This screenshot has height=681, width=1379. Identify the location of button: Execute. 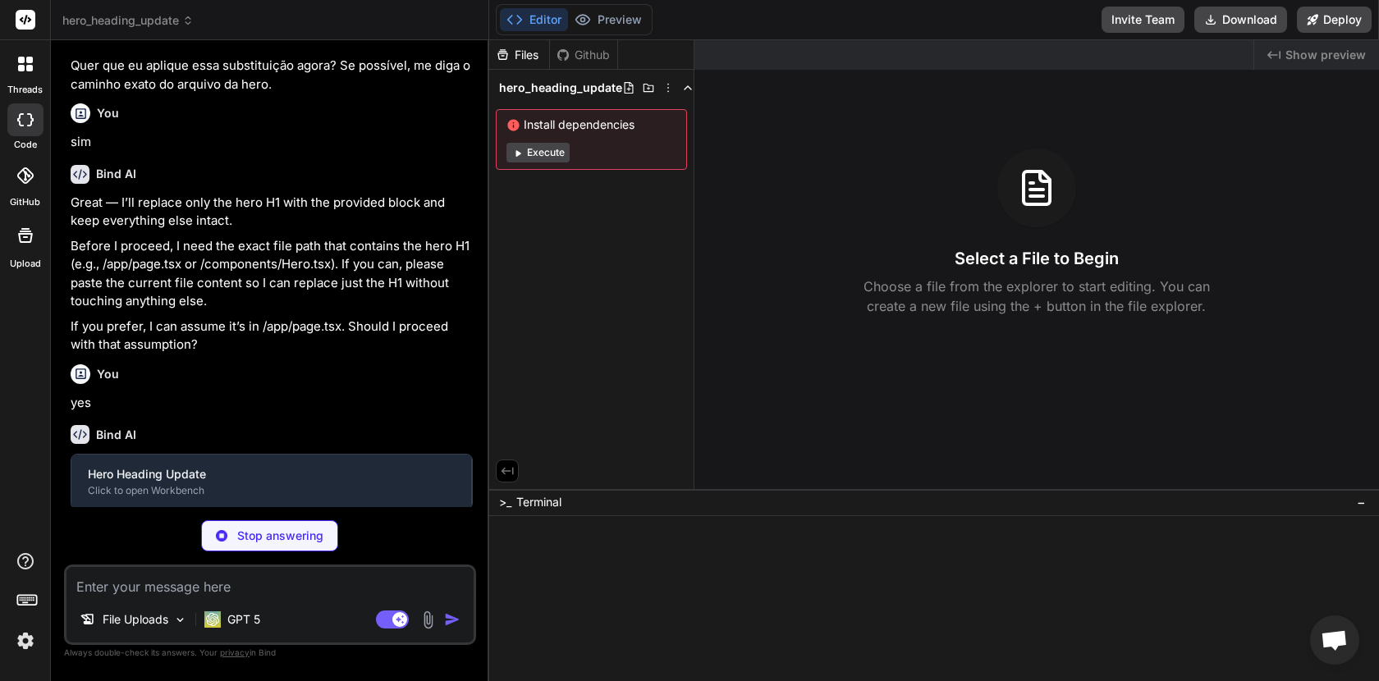
(538, 153).